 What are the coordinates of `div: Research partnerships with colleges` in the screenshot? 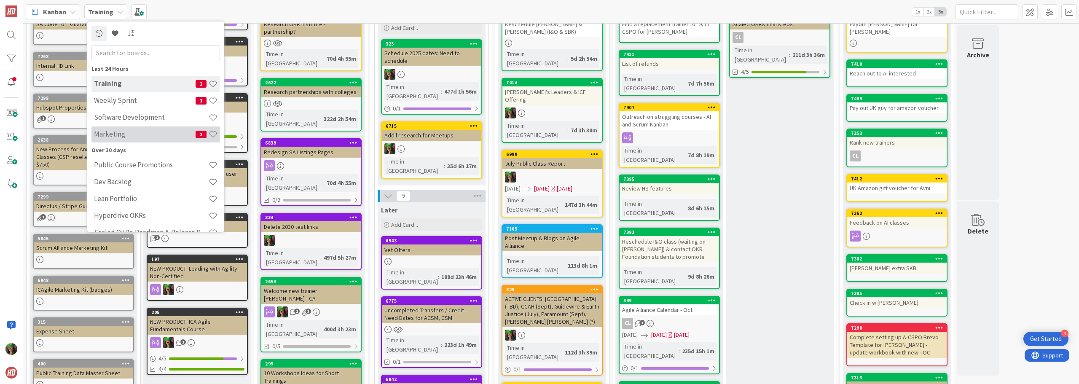 It's located at (311, 92).